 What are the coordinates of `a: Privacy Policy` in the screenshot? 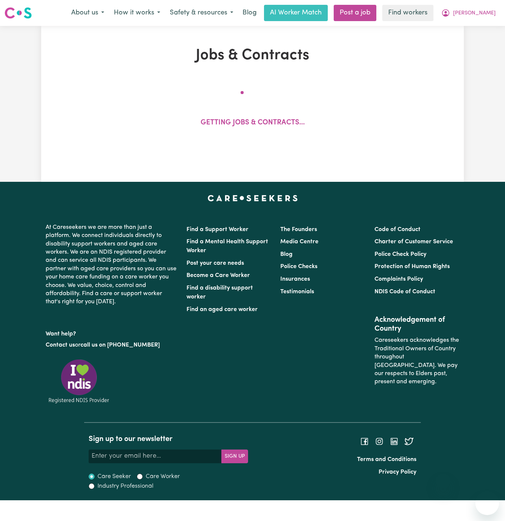 It's located at (397, 472).